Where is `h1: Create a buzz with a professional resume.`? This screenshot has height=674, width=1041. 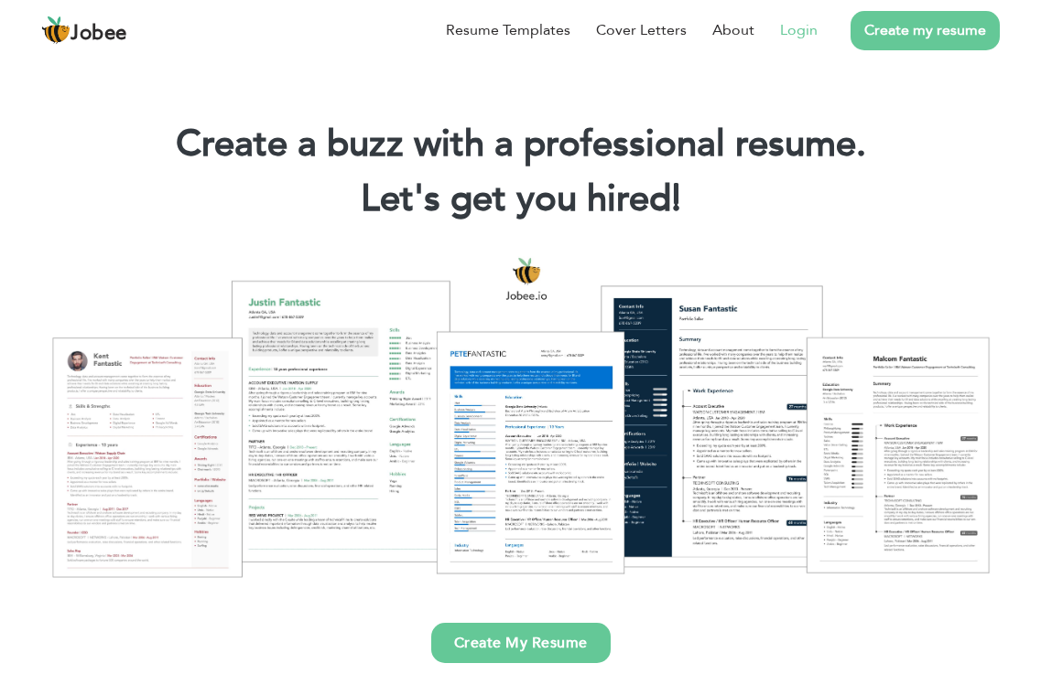
h1: Create a buzz with a professional resume. is located at coordinates (520, 145).